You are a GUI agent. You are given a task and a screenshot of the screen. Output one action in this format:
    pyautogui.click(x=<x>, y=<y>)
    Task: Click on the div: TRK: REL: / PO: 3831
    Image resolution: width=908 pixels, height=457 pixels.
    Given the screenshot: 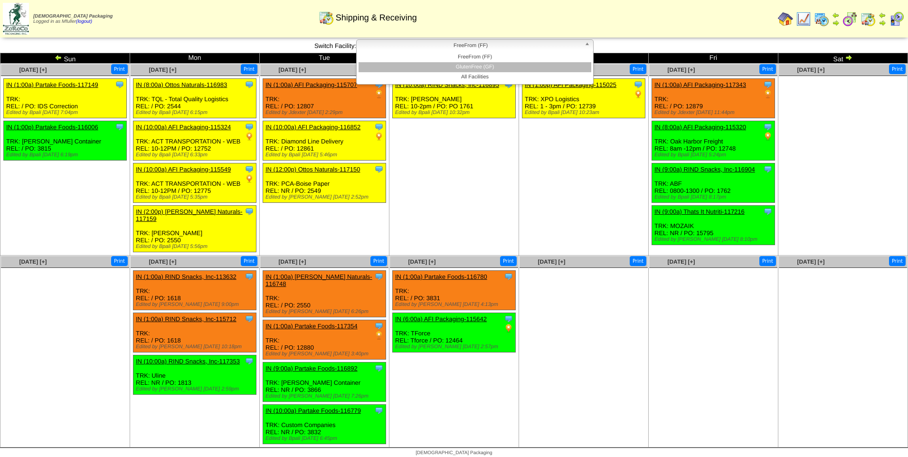 What is the action you would take?
    pyautogui.click(x=454, y=290)
    